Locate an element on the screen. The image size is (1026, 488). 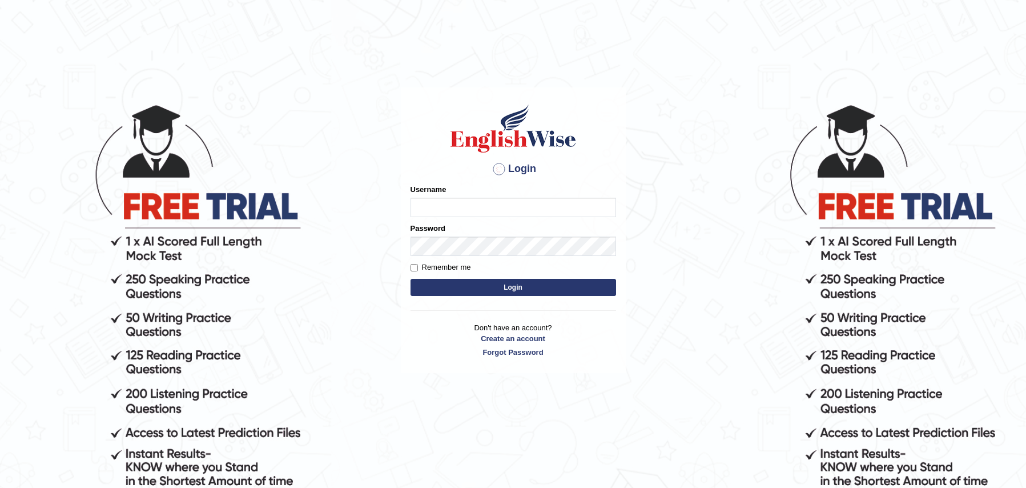
label: Password is located at coordinates (428, 228).